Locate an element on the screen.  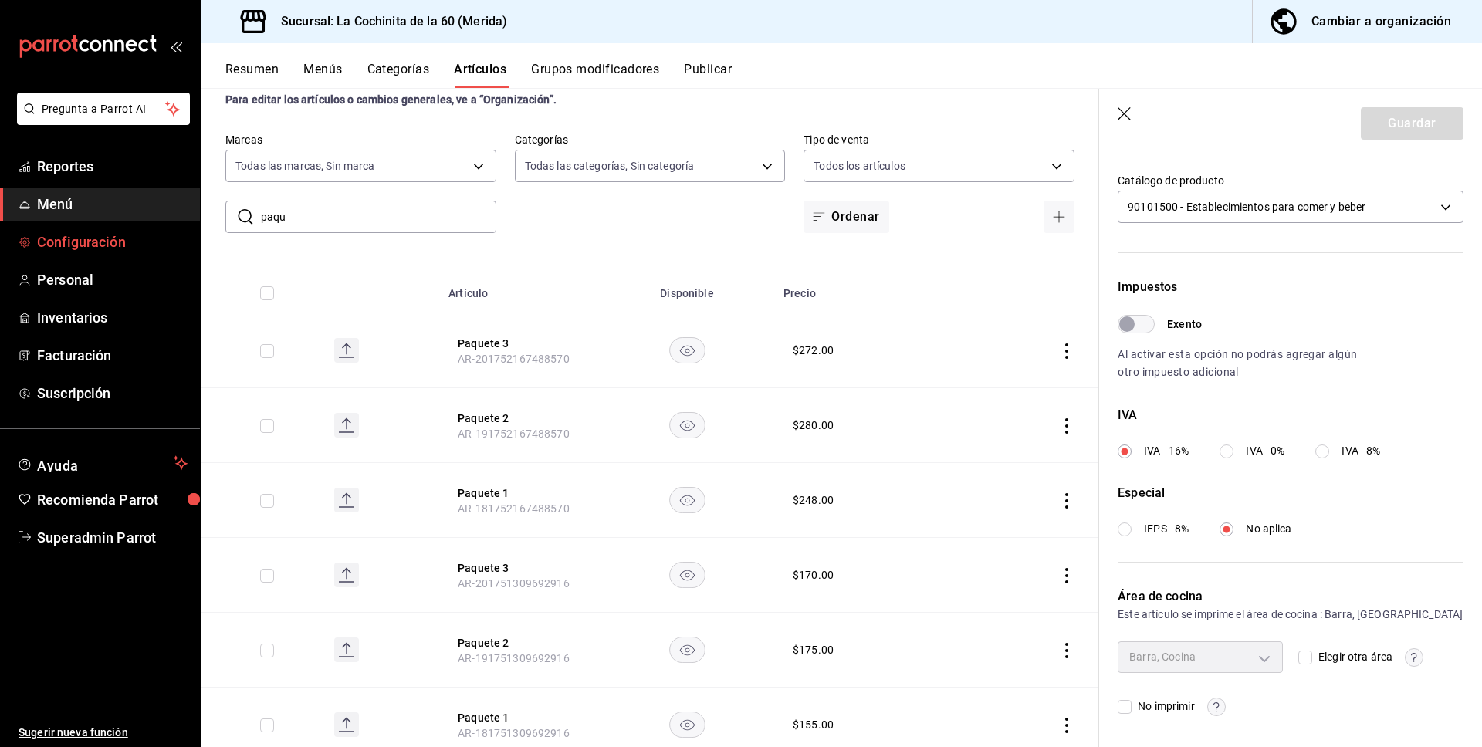
span: Menú is located at coordinates (112, 204).